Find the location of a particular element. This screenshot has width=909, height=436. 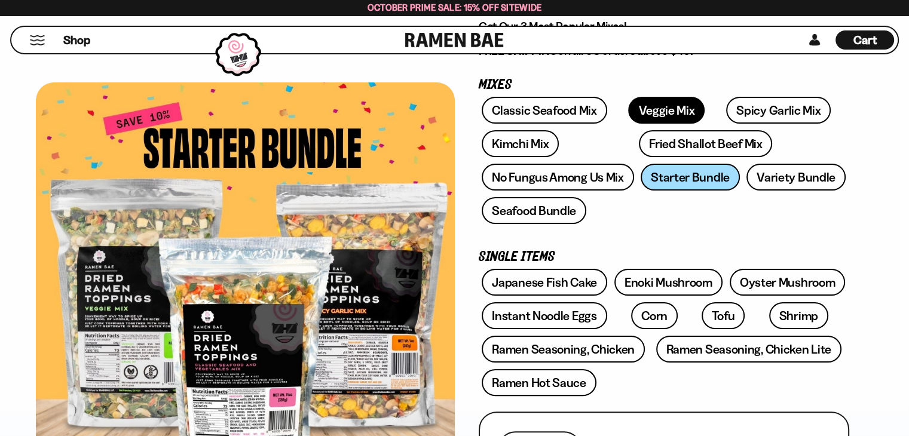

a: Fried Shallot Beef Mix is located at coordinates (706, 143).